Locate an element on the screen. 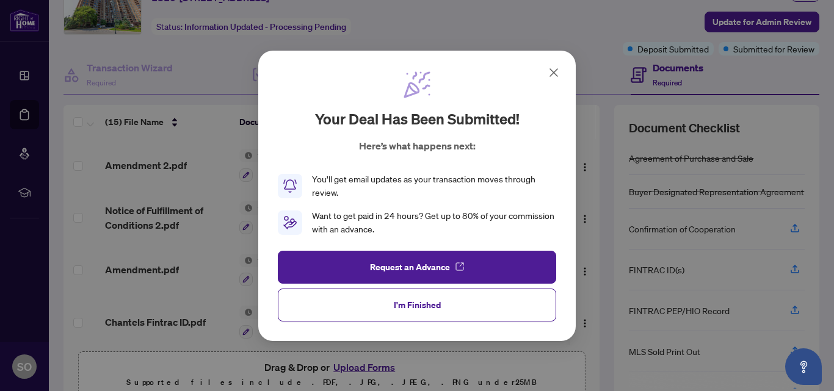 This screenshot has width=834, height=391. span: Request an Advance is located at coordinates (410, 267).